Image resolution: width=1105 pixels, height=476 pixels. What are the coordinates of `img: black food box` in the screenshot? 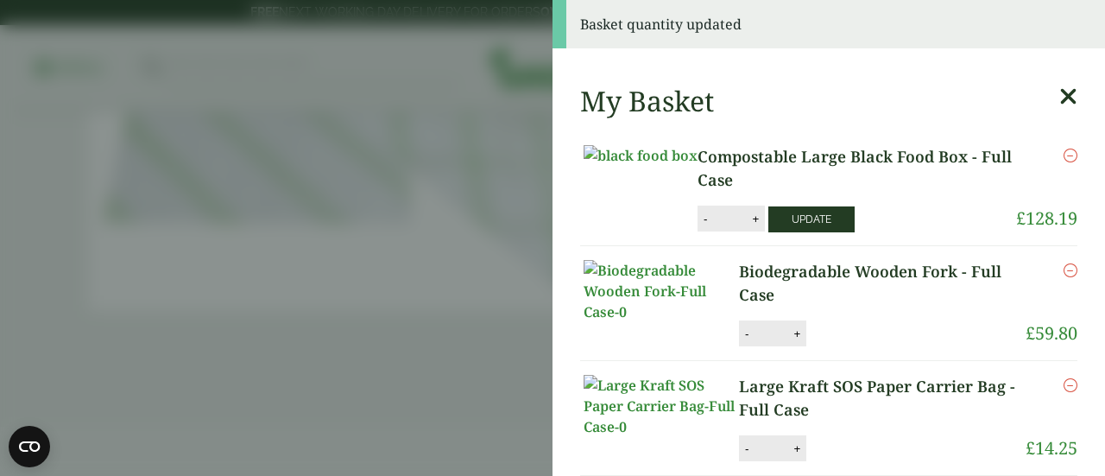 It's located at (641, 155).